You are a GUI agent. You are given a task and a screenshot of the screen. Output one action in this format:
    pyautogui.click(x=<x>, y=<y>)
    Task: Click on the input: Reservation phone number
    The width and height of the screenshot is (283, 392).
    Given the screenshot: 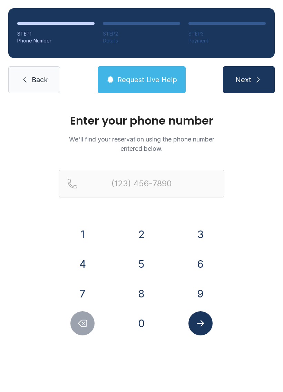 What is the action you would take?
    pyautogui.click(x=141, y=184)
    